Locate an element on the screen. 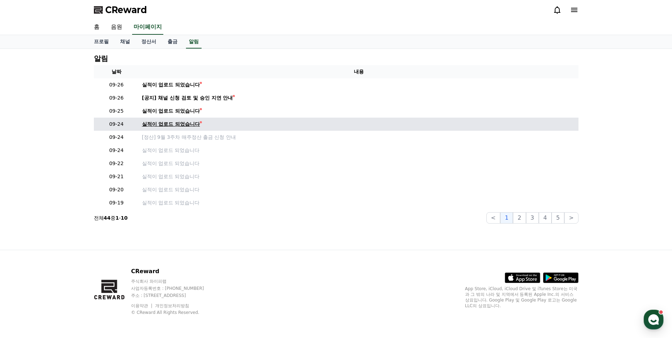  a: 알림 is located at coordinates (194, 42).